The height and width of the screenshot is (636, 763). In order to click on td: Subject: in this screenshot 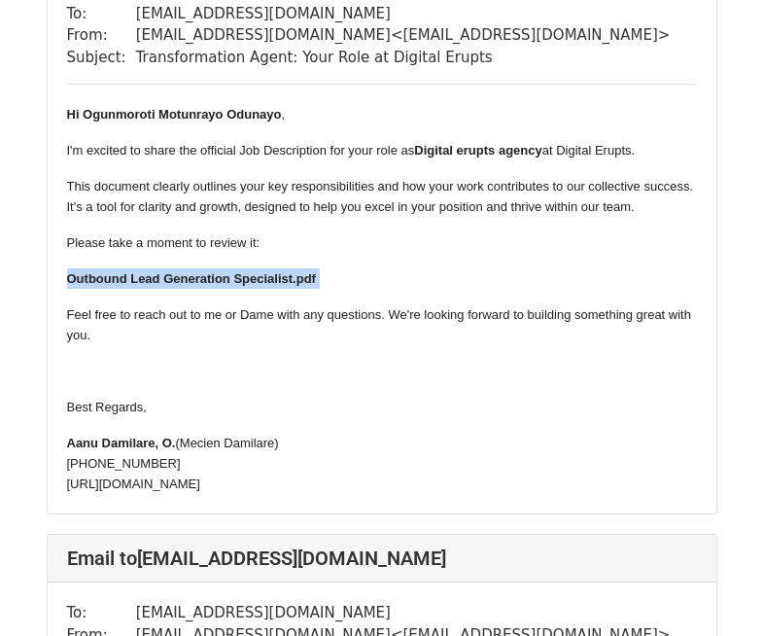, I will do `click(101, 57)`.